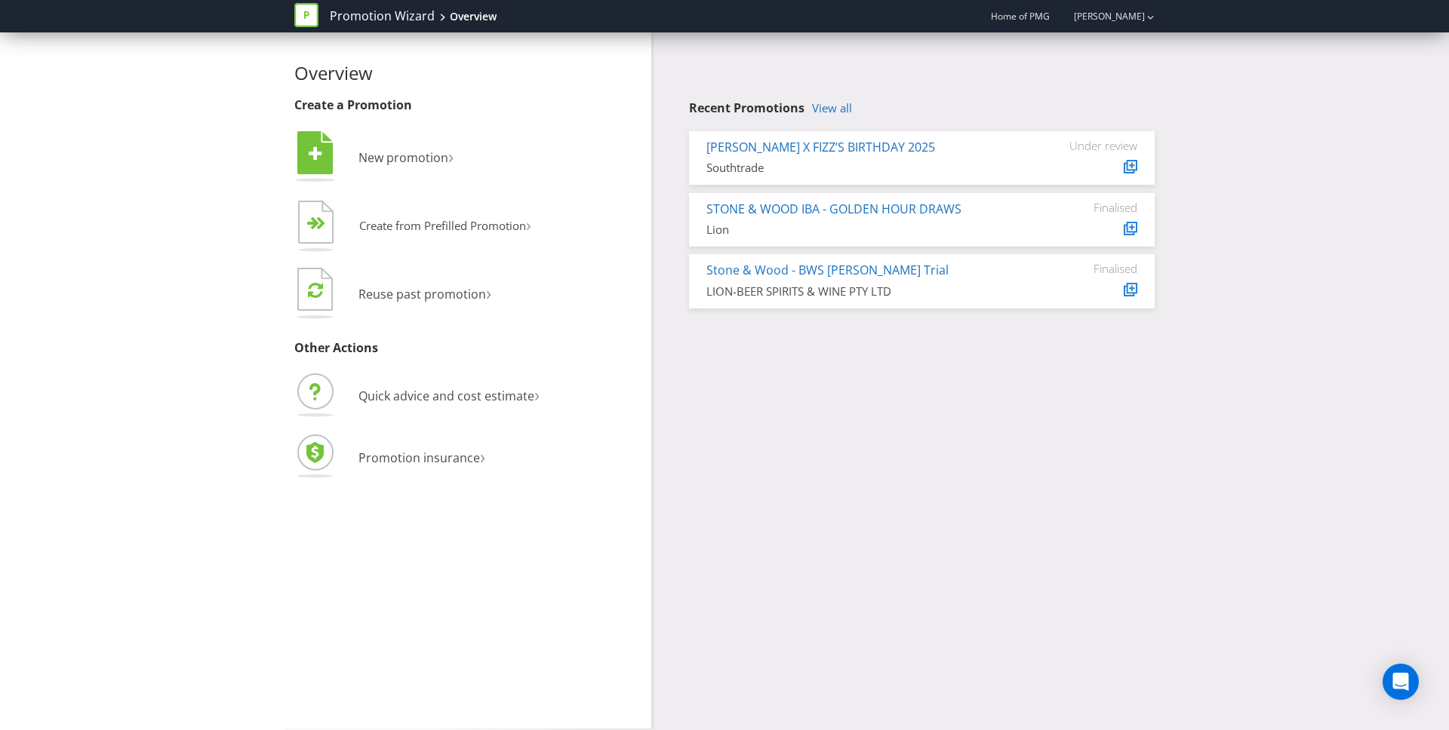 This screenshot has height=730, width=1449. I want to click on div: Open Intercom Messenger, so click(1400, 682).